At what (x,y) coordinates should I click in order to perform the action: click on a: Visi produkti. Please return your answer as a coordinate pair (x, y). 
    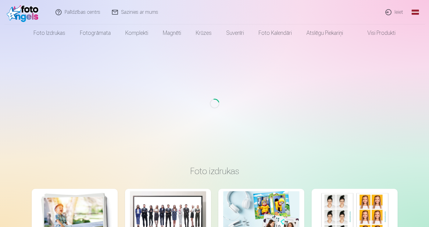
    Looking at the image, I should click on (377, 33).